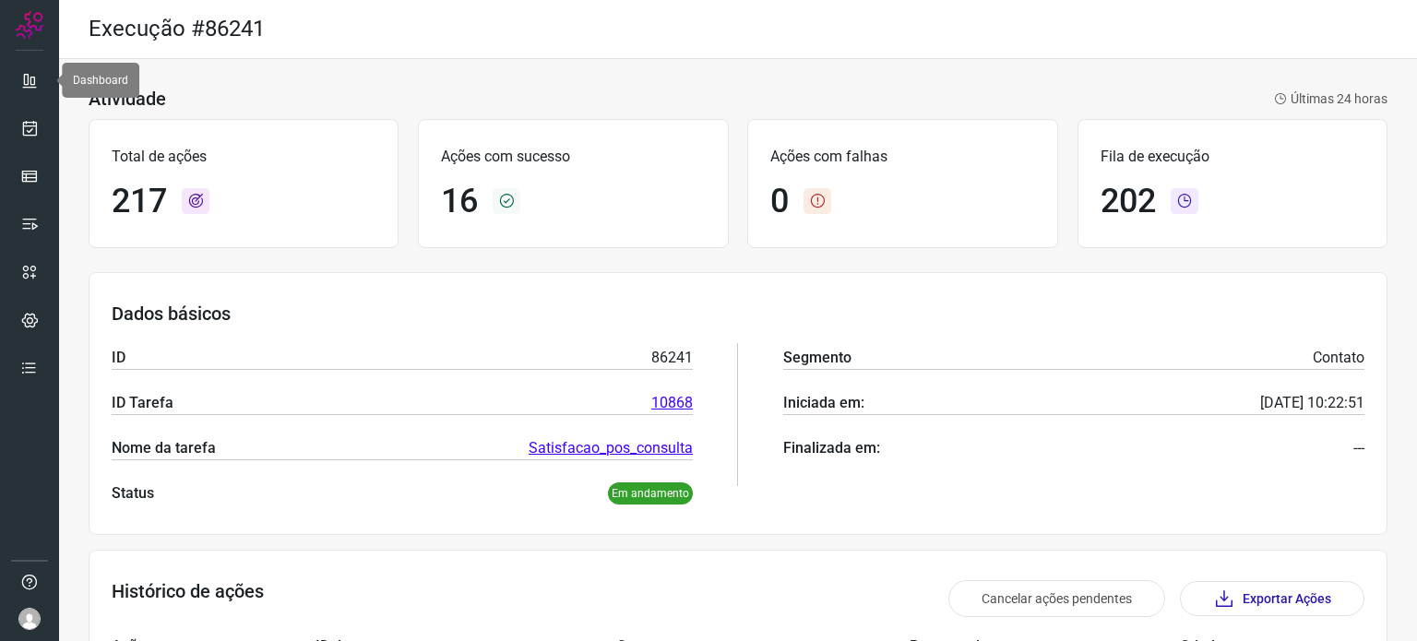 This screenshot has height=641, width=1417. I want to click on h3: Atividade, so click(127, 99).